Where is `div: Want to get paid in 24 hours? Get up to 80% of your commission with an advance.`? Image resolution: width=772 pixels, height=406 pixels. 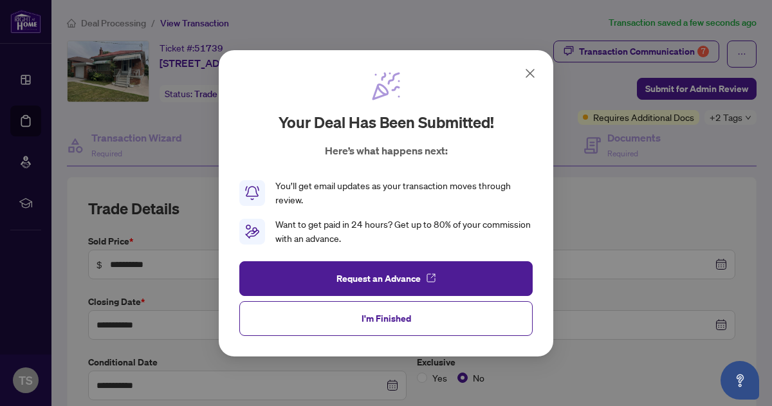
div: Want to get paid in 24 hours? Get up to 80% of your commission with an advance. is located at coordinates (404, 232).